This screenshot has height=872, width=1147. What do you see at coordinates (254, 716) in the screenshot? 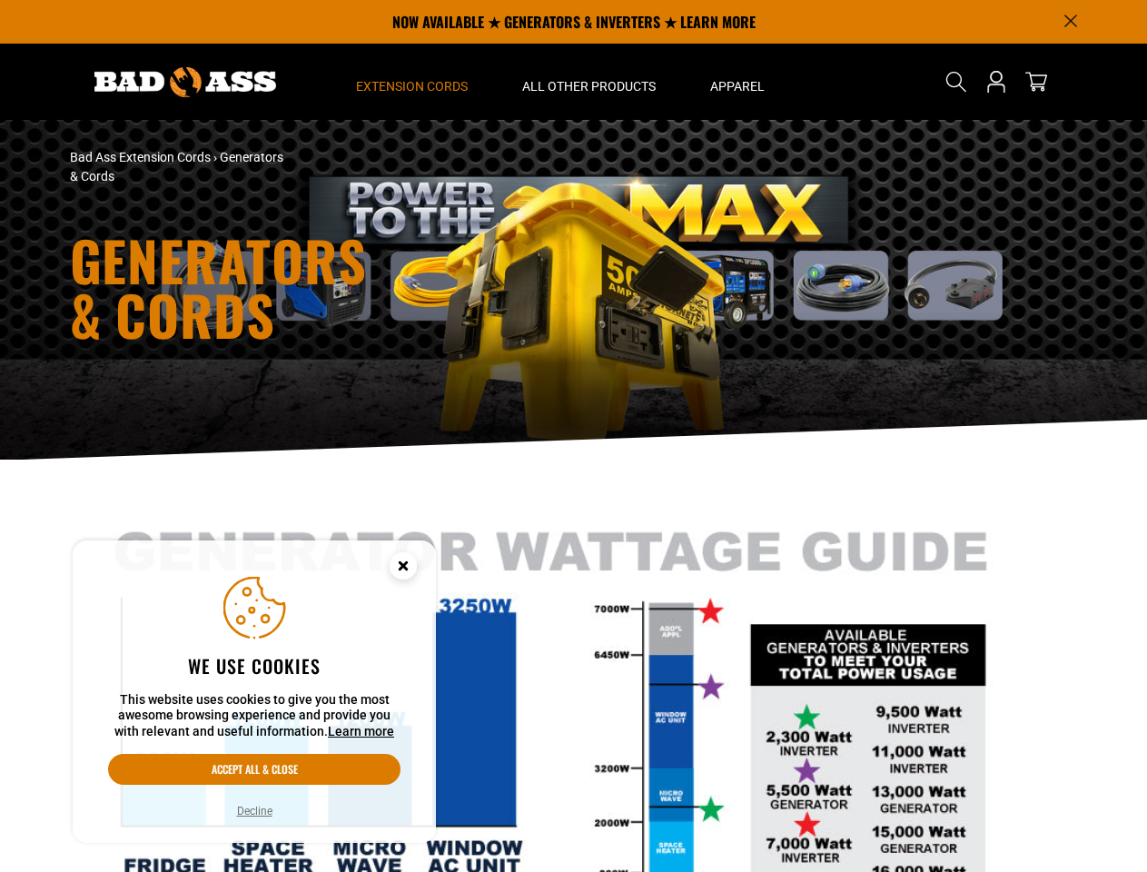
I see `p: This website uses cookies to give you the most awesome browsing experience and provide you with r...` at bounding box center [254, 716].